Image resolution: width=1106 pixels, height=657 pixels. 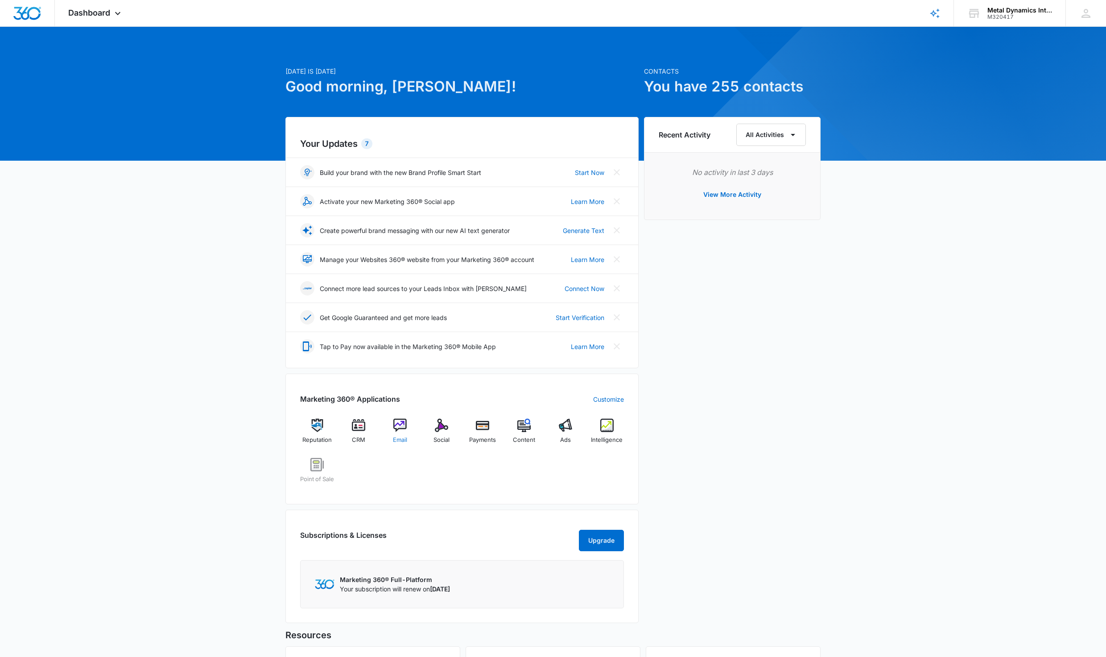 I want to click on span: Social, so click(x=442, y=440).